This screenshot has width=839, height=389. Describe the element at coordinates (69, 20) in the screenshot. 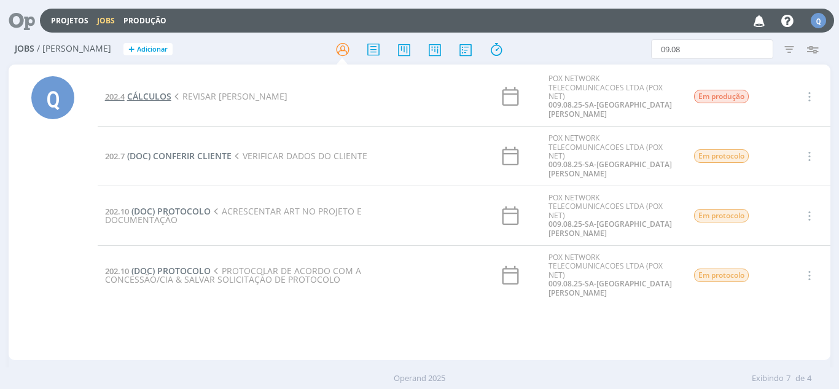

I see `a: Projetos` at that location.